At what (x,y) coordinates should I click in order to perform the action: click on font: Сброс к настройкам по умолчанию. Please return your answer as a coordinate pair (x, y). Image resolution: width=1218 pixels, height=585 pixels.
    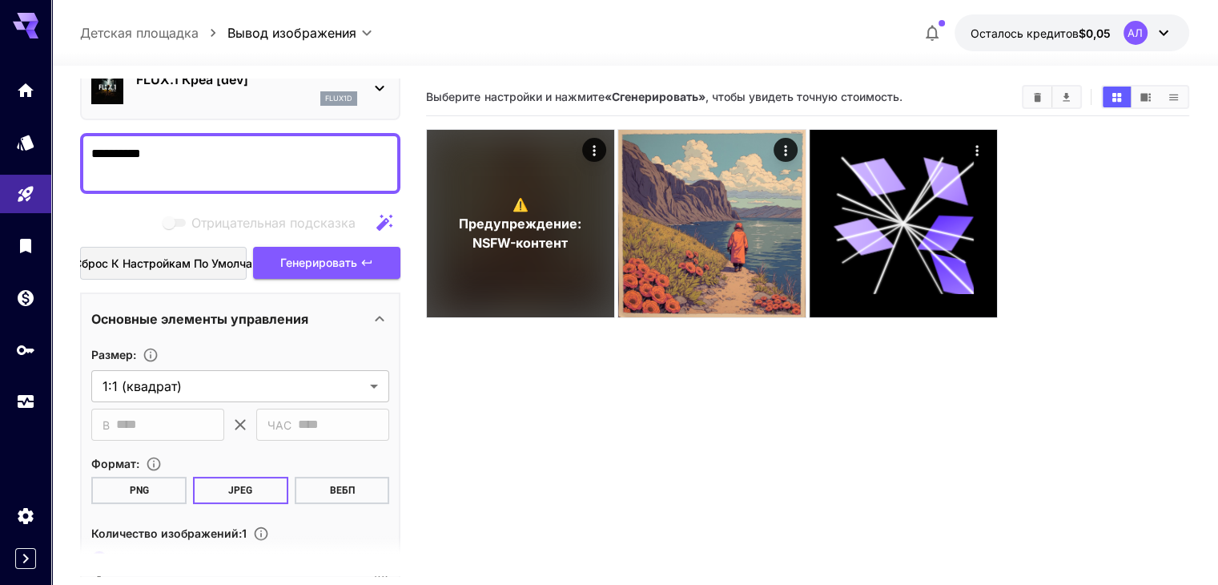
    Looking at the image, I should click on (174, 263).